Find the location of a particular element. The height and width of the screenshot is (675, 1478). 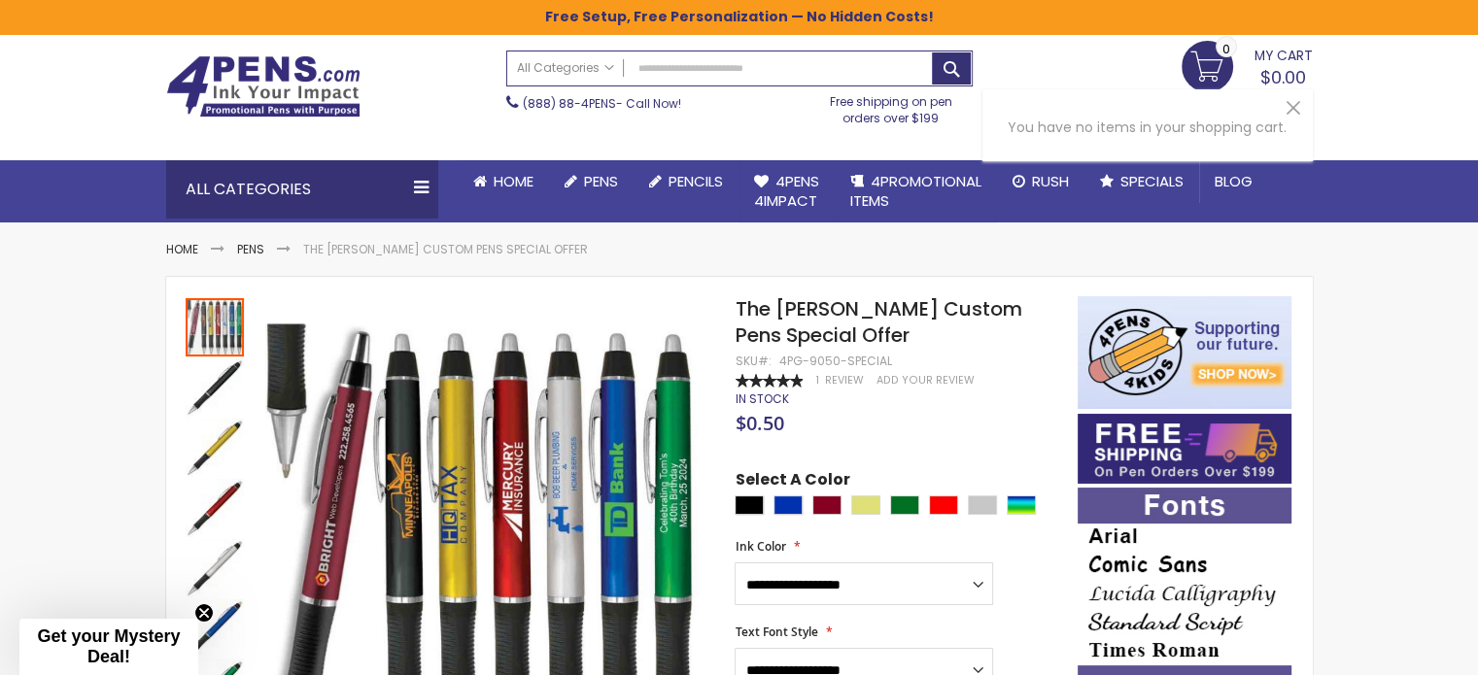

a: Pencils is located at coordinates (686, 182).